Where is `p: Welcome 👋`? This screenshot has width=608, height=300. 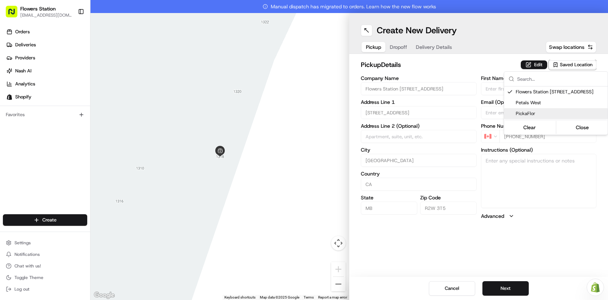 p: Welcome 👋 is located at coordinates (70, 35).